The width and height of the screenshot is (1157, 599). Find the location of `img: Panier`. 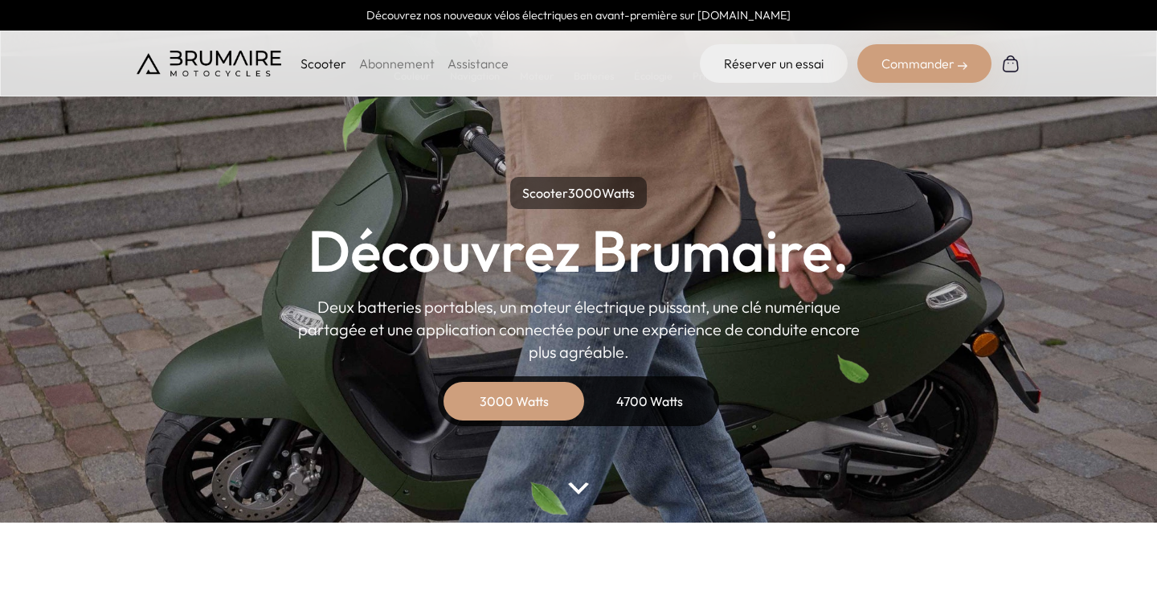

img: Panier is located at coordinates (1011, 63).